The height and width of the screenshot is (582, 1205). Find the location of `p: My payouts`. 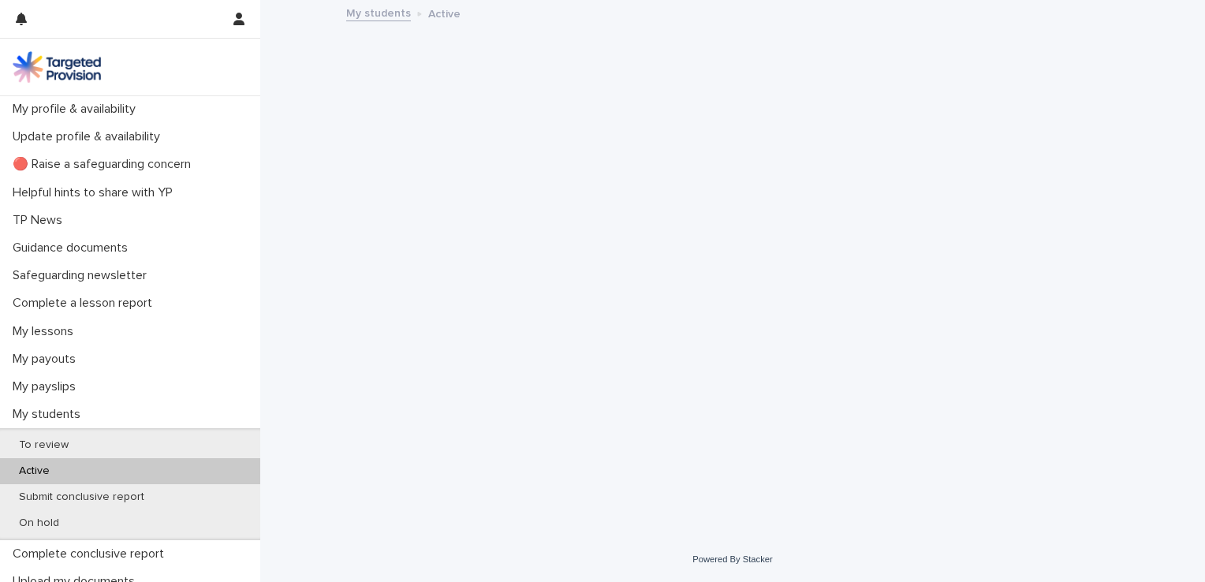

p: My payouts is located at coordinates (47, 359).